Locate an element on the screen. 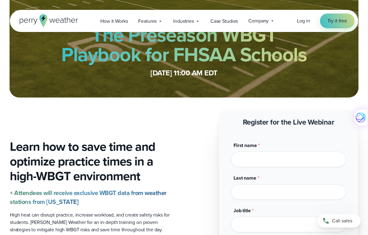 This screenshot has width=368, height=235. span: Try it free is located at coordinates (337, 21).